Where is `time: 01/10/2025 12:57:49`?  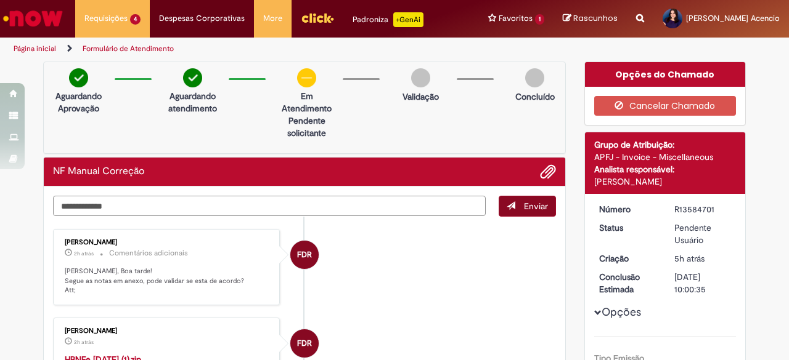
time: 01/10/2025 12:57:49 is located at coordinates (84, 343).